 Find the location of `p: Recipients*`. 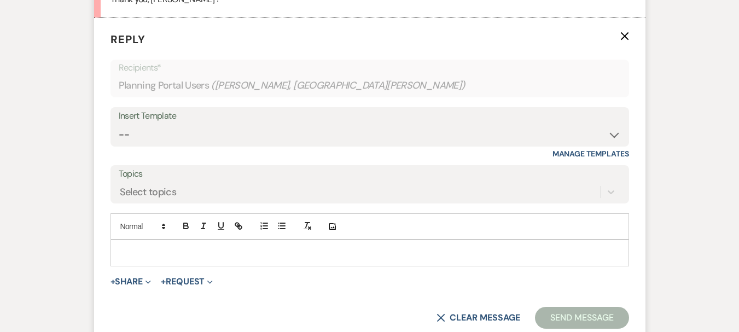

p: Recipients* is located at coordinates (370, 68).